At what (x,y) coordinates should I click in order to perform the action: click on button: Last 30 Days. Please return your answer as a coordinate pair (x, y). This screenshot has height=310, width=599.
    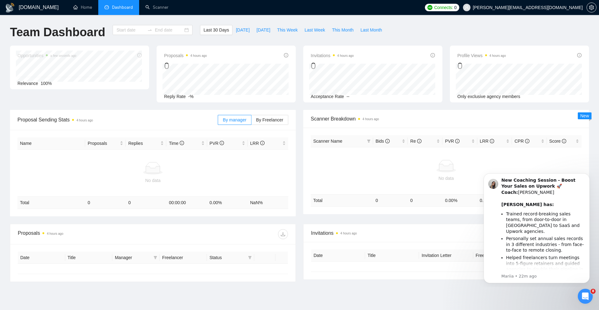
    Looking at the image, I should click on (216, 30).